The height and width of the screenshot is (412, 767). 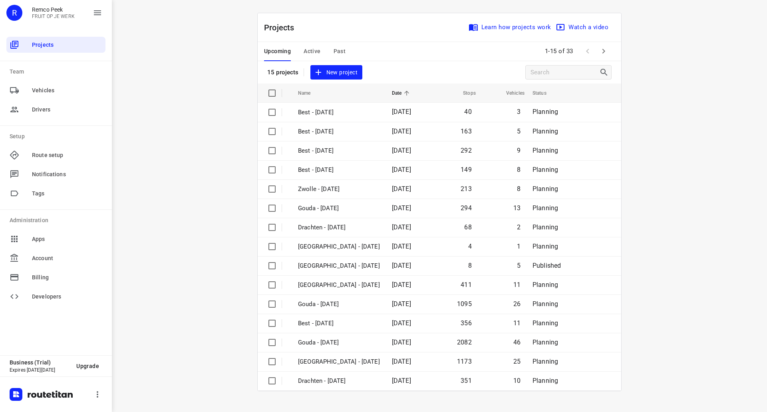 What do you see at coordinates (67, 174) in the screenshot?
I see `span: Notifications` at bounding box center [67, 174].